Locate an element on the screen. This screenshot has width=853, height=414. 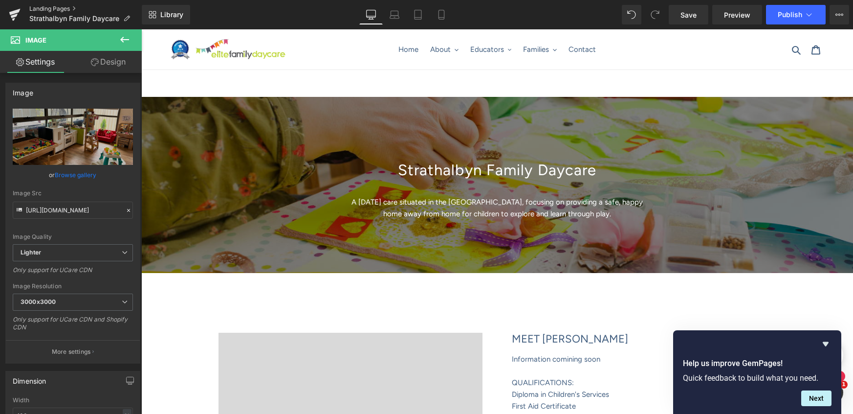
span: Save is located at coordinates (688, 15).